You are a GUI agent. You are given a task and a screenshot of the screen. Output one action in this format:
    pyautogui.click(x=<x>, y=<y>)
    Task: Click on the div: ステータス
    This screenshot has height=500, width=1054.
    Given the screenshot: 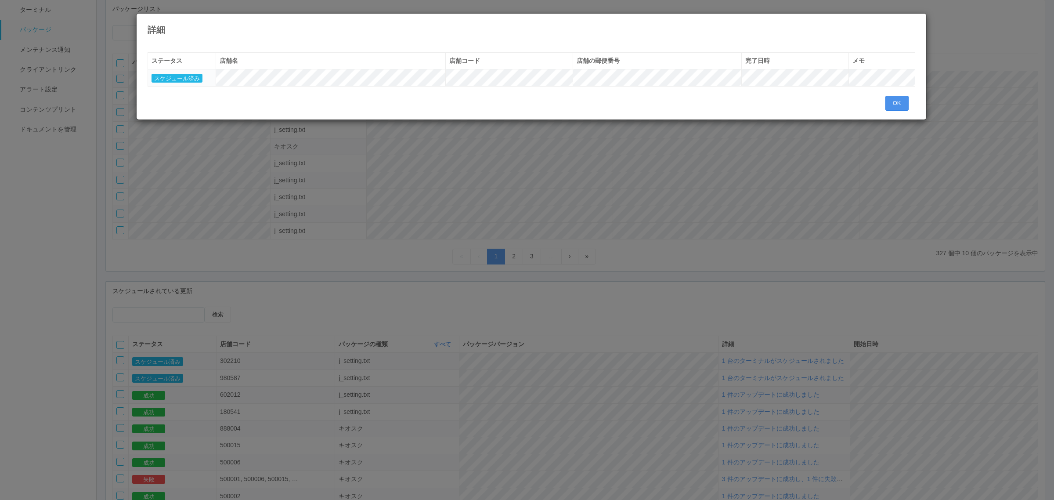 What is the action you would take?
    pyautogui.click(x=182, y=61)
    